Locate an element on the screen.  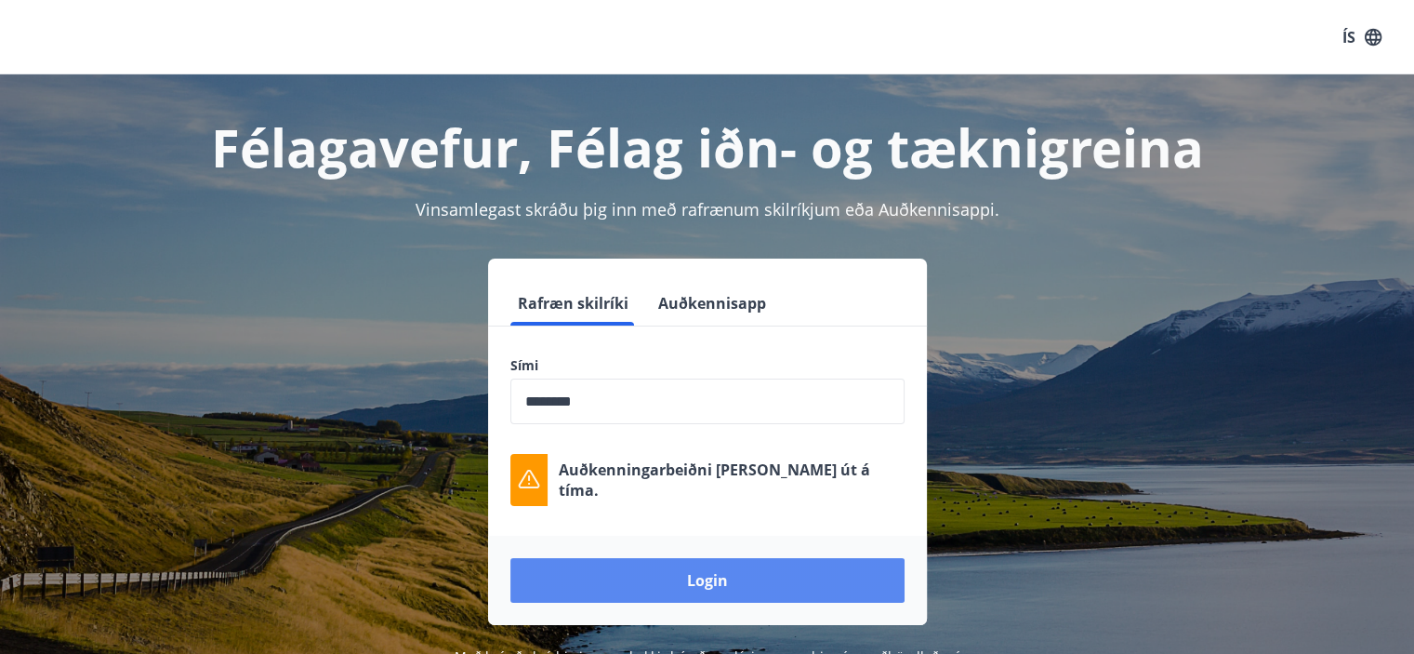
button: Login is located at coordinates (708, 580).